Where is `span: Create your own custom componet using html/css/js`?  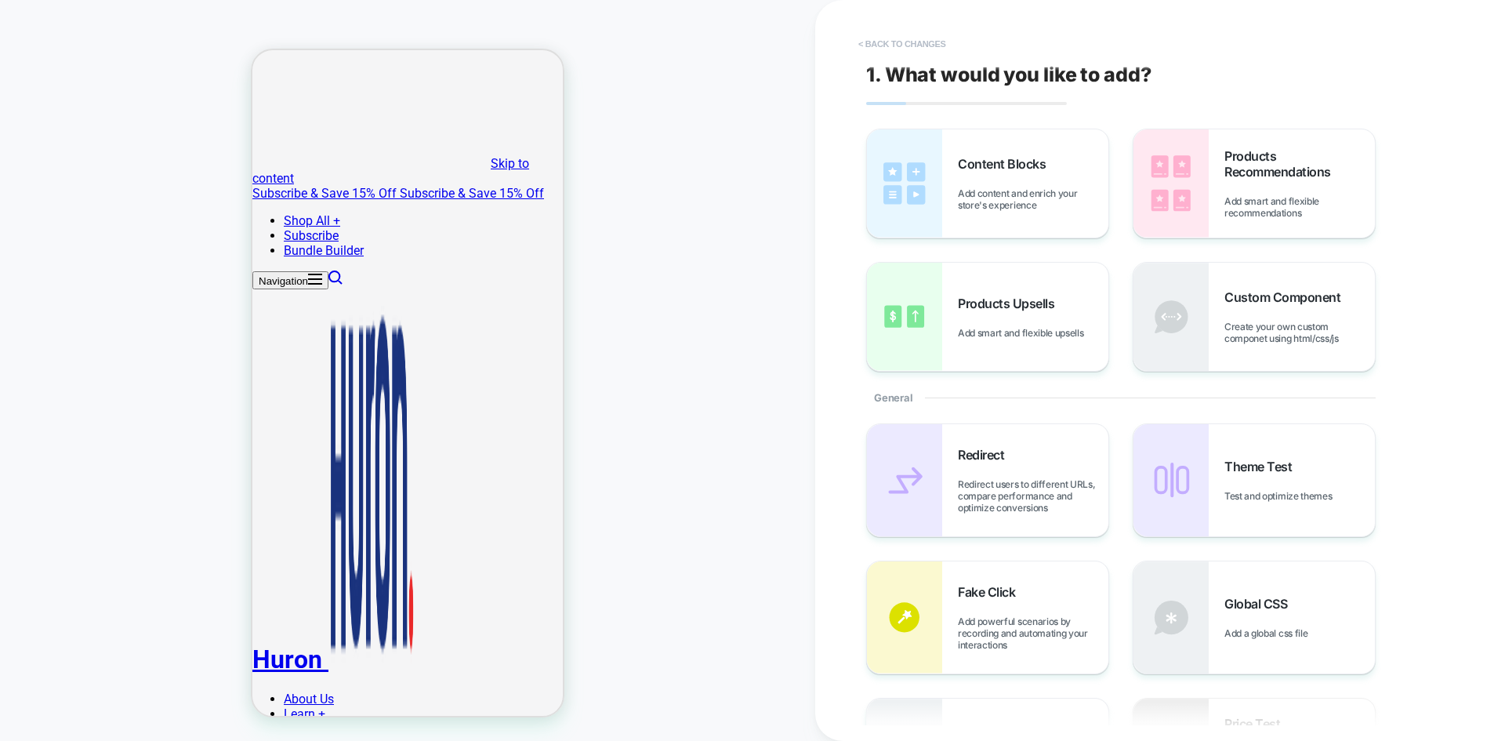
span: Create your own custom componet using html/css/js is located at coordinates (1300, 332).